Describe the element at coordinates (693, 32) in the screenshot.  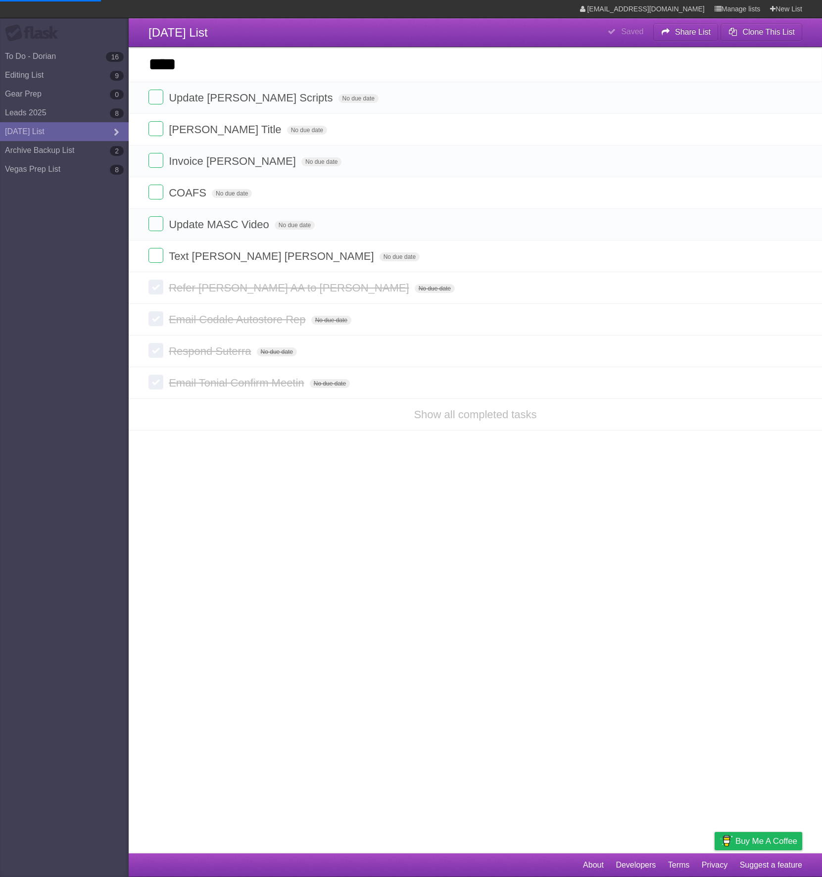
I see `b: Share List` at that location.